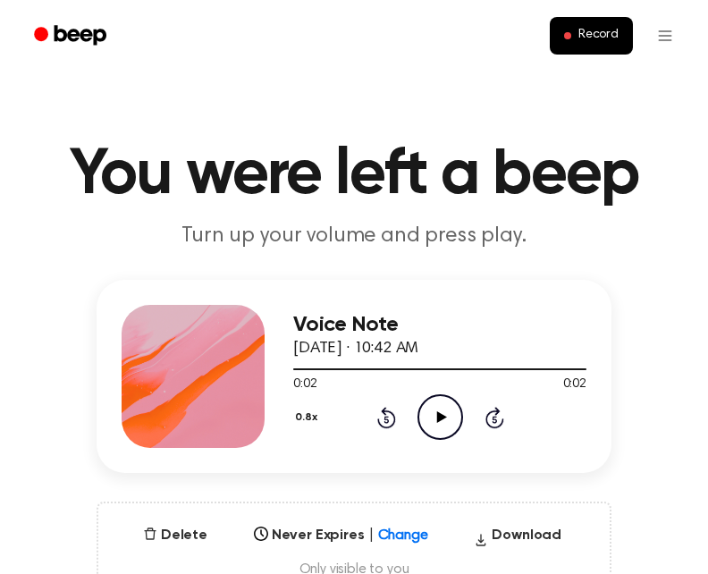 This screenshot has width=708, height=574. What do you see at coordinates (175, 536) in the screenshot?
I see `button: Delete` at bounding box center [175, 536].